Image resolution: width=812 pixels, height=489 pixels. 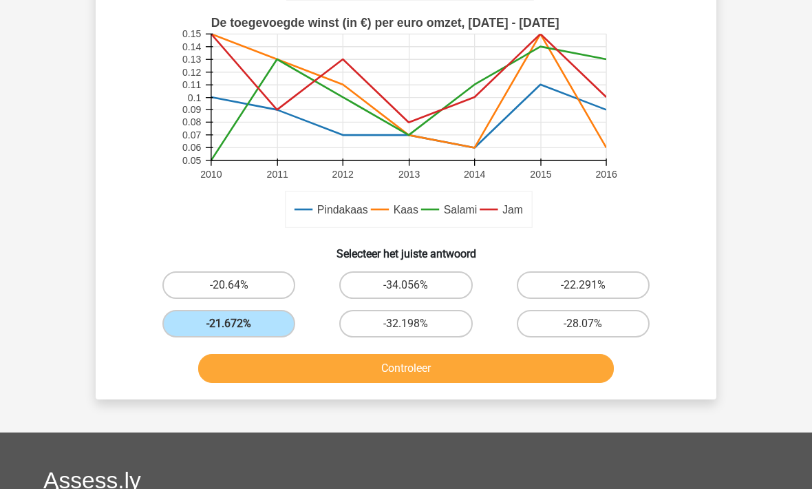 I want to click on text: 0.15, so click(x=192, y=34).